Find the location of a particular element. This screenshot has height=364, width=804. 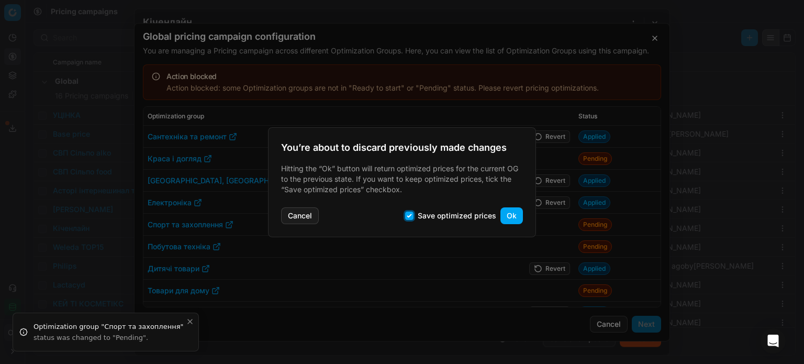

button: Cancel is located at coordinates (300, 216).